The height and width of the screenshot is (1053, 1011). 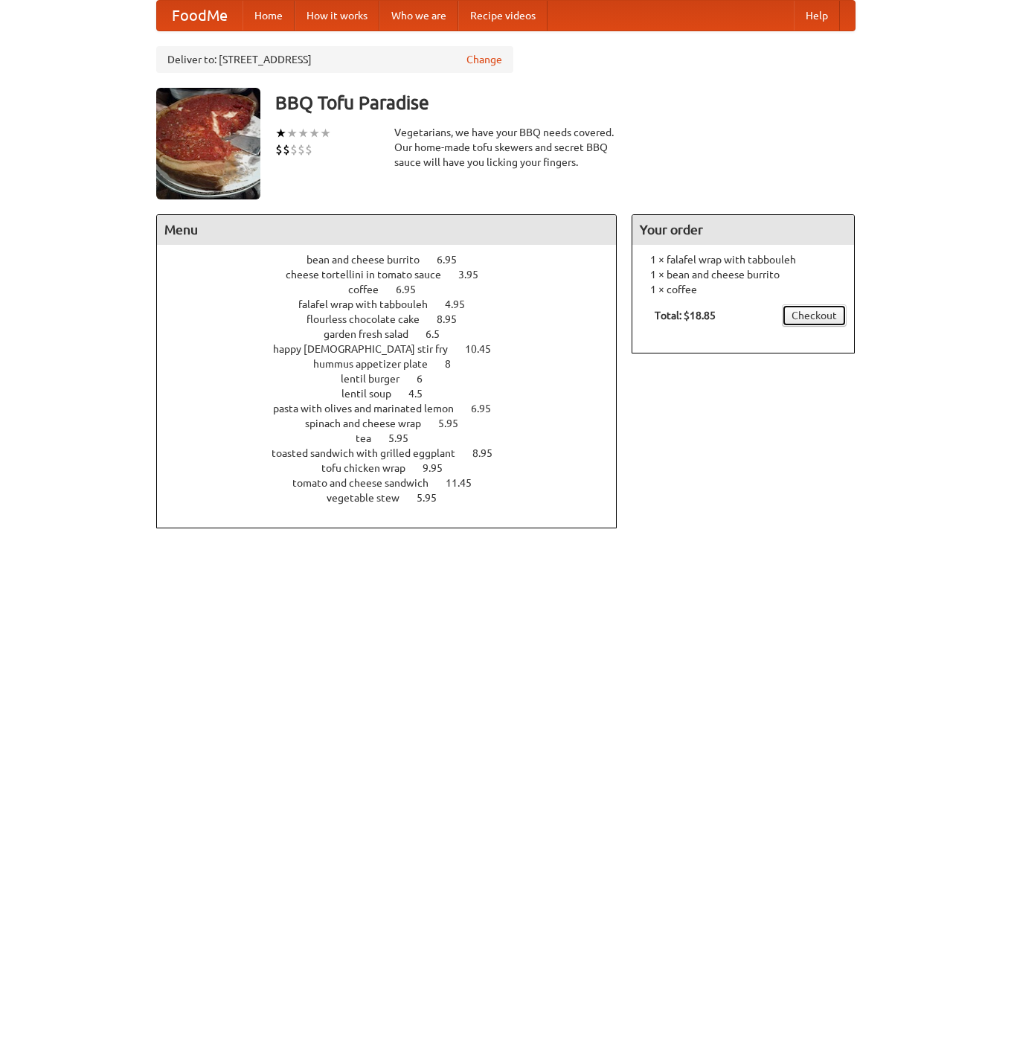 What do you see at coordinates (269, 16) in the screenshot?
I see `a: Home` at bounding box center [269, 16].